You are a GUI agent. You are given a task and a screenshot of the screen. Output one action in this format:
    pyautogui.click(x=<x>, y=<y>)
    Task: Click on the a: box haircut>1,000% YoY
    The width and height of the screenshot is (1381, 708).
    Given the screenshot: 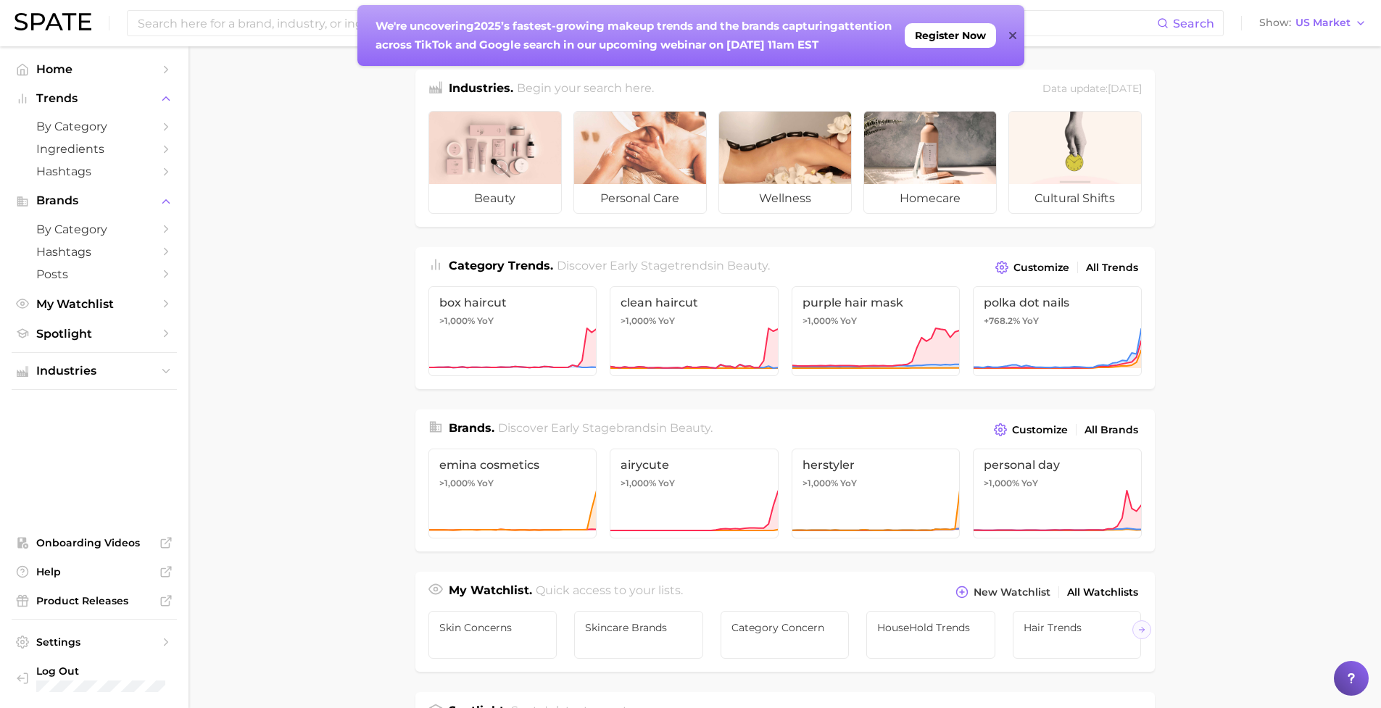 What is the action you would take?
    pyautogui.click(x=513, y=331)
    